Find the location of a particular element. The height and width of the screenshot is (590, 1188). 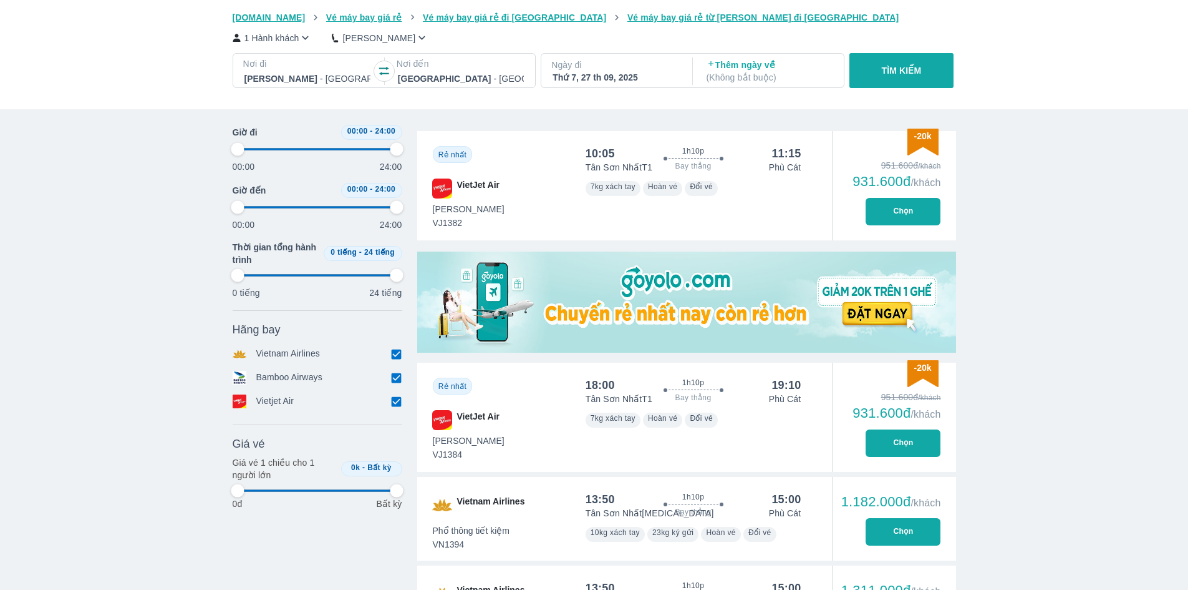

p: 0đ is located at coordinates (238, 503).